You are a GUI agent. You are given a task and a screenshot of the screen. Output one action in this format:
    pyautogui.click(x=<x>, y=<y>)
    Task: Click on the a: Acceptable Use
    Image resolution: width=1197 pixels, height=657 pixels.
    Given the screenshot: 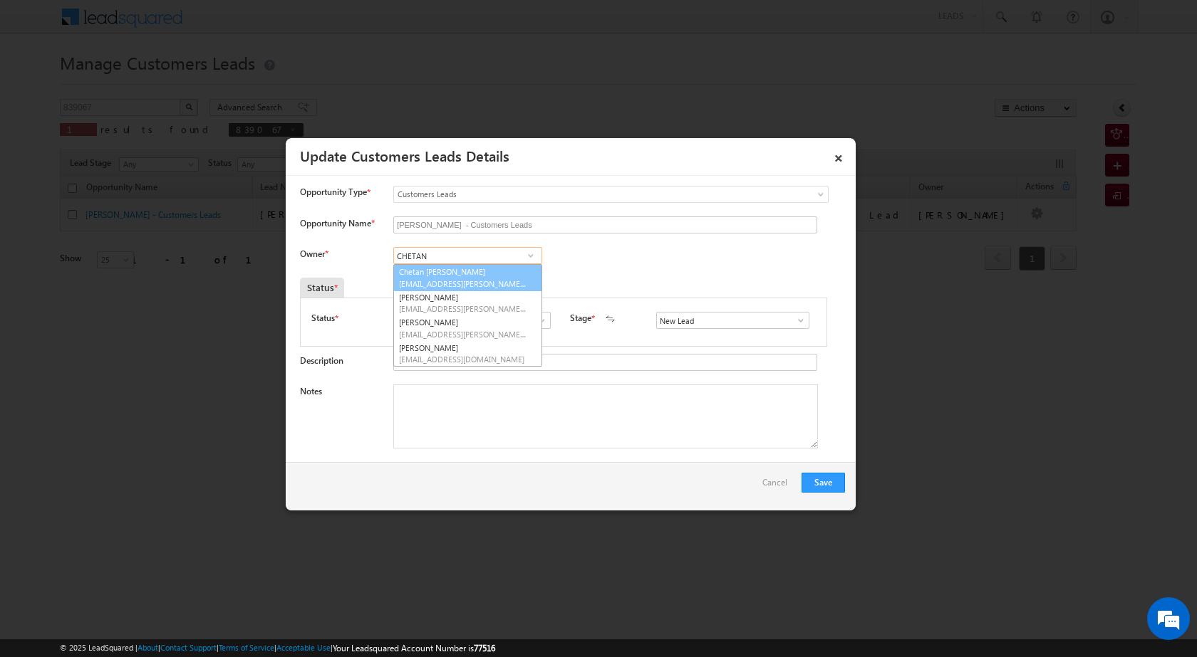 What is the action you would take?
    pyautogui.click(x=303, y=648)
    